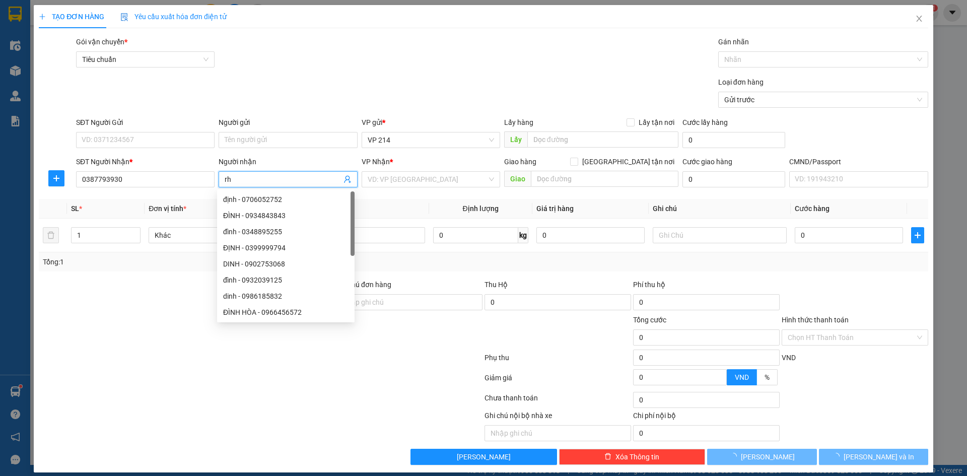  Describe the element at coordinates (656, 122) in the screenshot. I see `span: Lấy tận nơi` at that location.